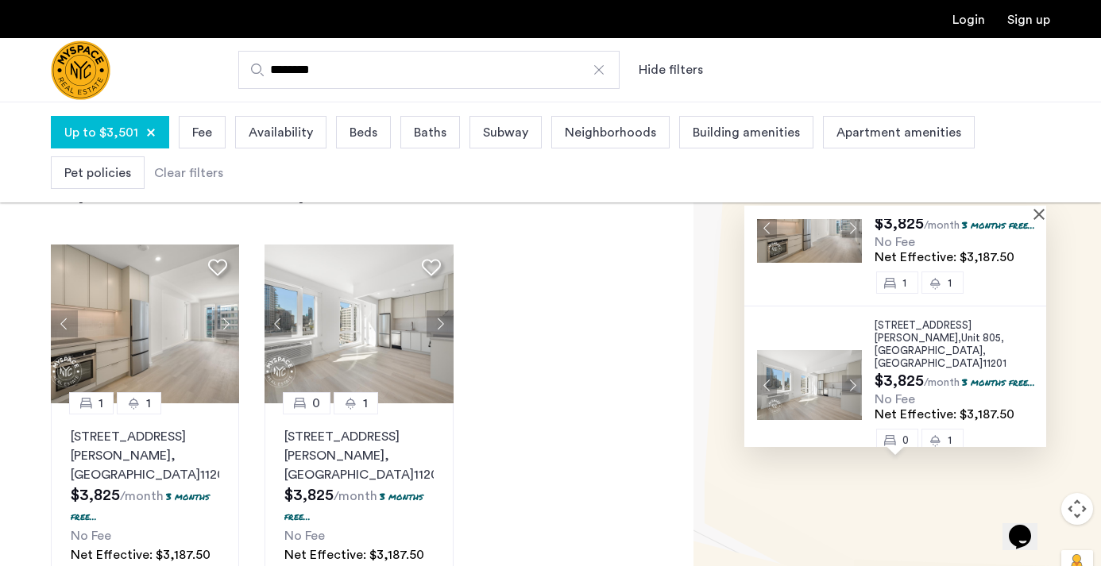 The image size is (1101, 566). Describe the element at coordinates (202, 133) in the screenshot. I see `span: Fee` at that location.